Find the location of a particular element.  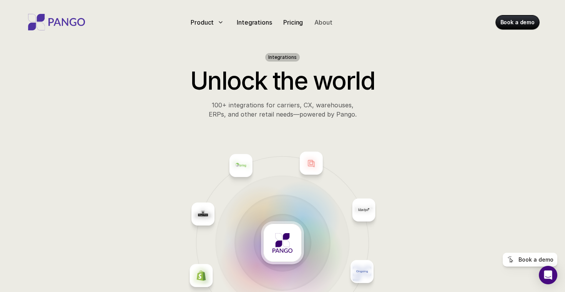

p: Integrations is located at coordinates (254, 22).